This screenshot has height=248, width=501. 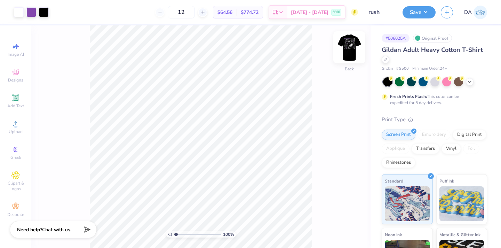 What do you see at coordinates (225, 12) in the screenshot?
I see `span: $64.56` at bounding box center [225, 12].